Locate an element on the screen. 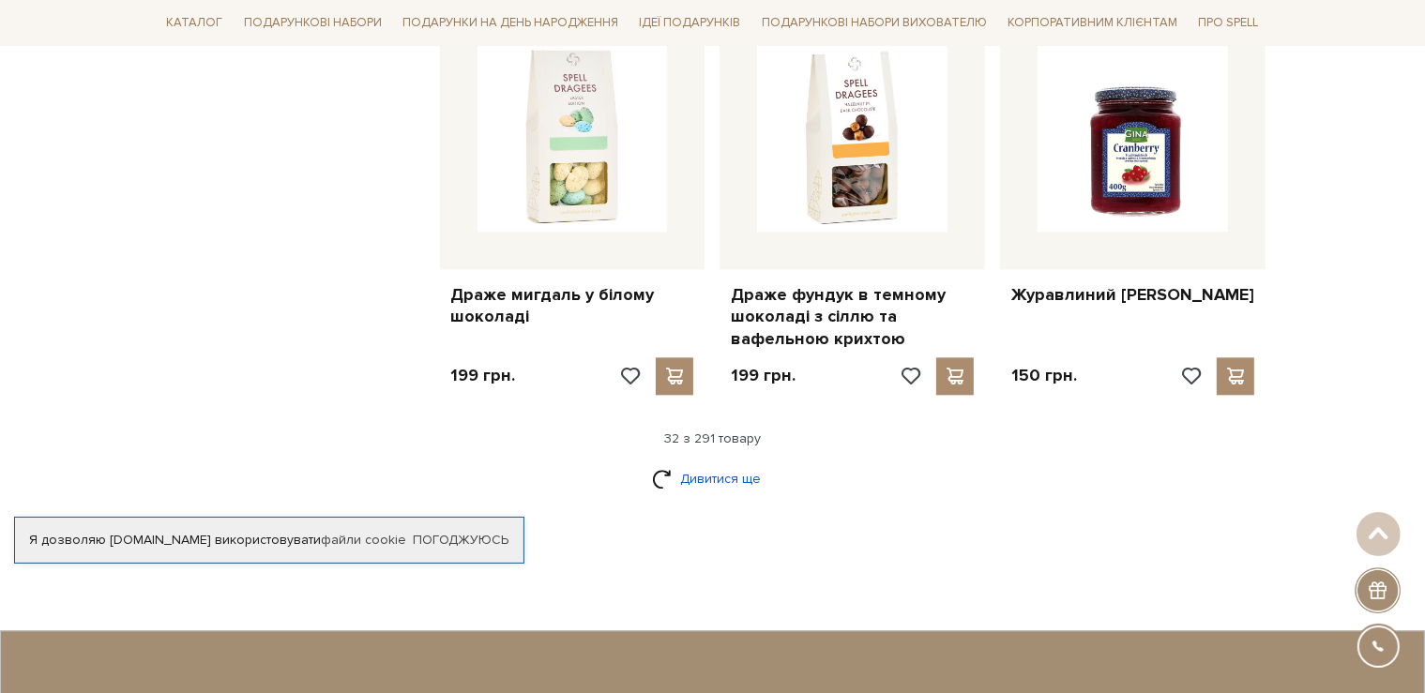  a: Подарункові набори вихователю is located at coordinates (874, 23).